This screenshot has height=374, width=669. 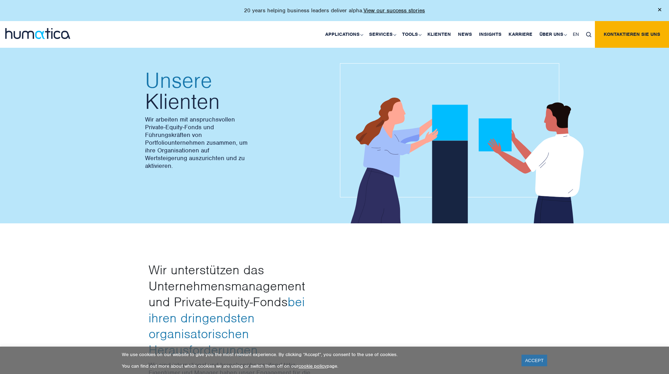 I want to click on a: ACCEPT, so click(x=534, y=360).